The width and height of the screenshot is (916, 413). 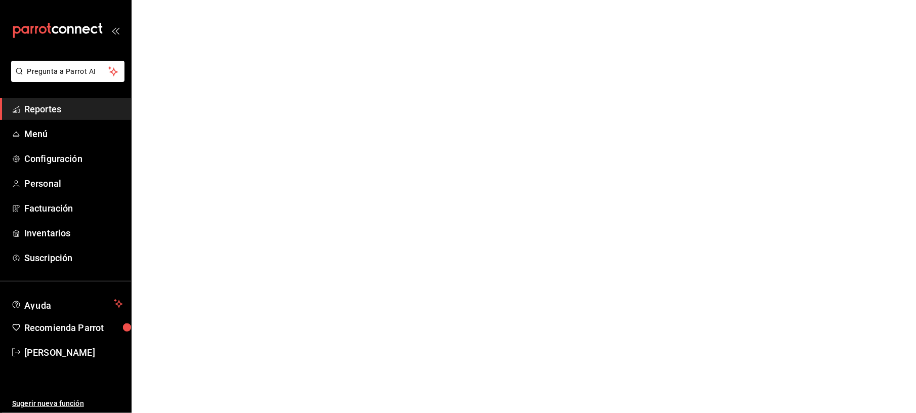 I want to click on span: Configuración, so click(x=73, y=158).